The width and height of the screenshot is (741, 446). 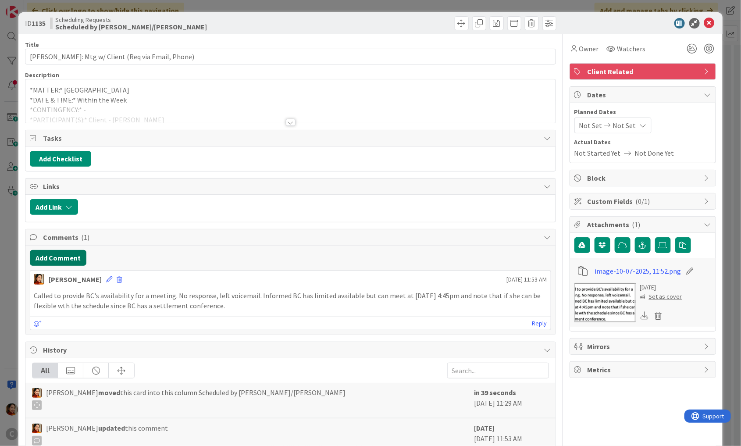 I want to click on span: Planned Dates, so click(x=643, y=112).